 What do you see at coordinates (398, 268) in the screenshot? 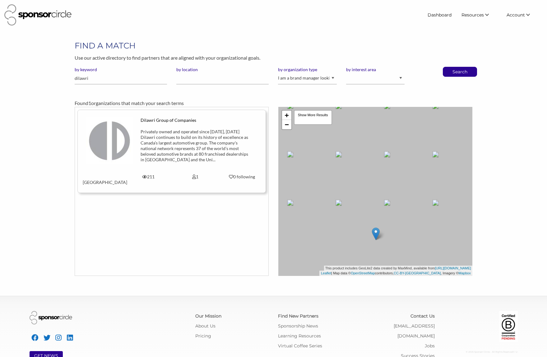
I see `div: This product includes GeoLite2 data created by MaxMind, available from` at bounding box center [398, 268].